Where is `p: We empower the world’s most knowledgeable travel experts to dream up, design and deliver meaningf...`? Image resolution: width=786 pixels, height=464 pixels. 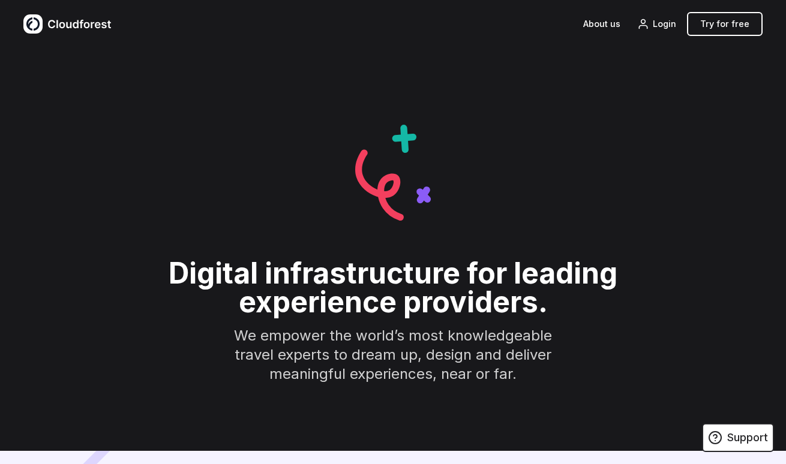 p: We empower the world’s most knowledgeable travel experts to dream up, design and deliver meaningf... is located at coordinates (393, 355).